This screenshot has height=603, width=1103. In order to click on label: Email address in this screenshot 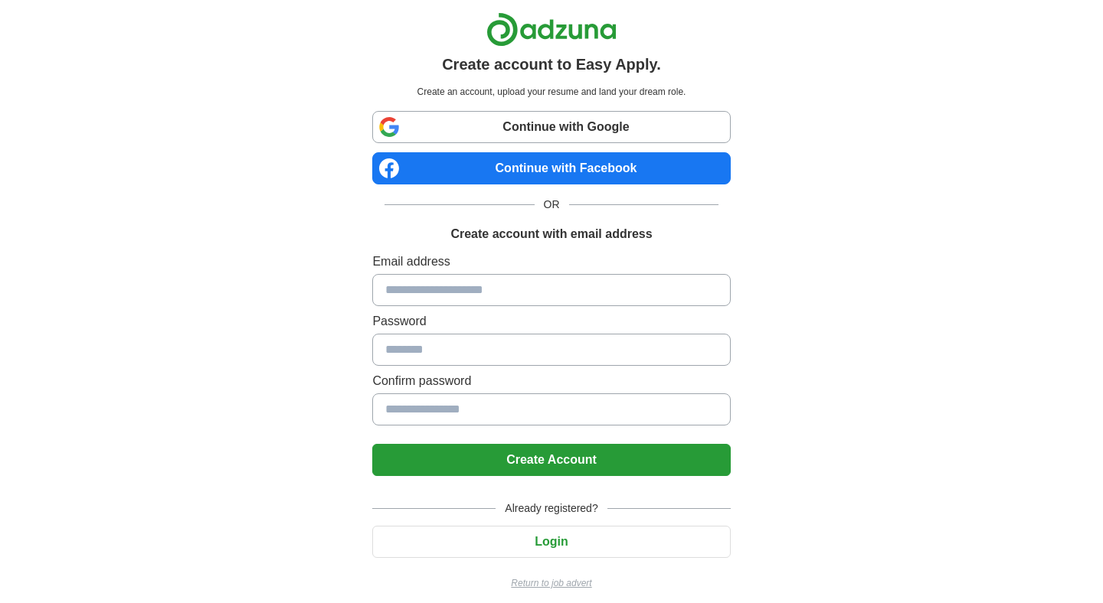, I will do `click(551, 262)`.